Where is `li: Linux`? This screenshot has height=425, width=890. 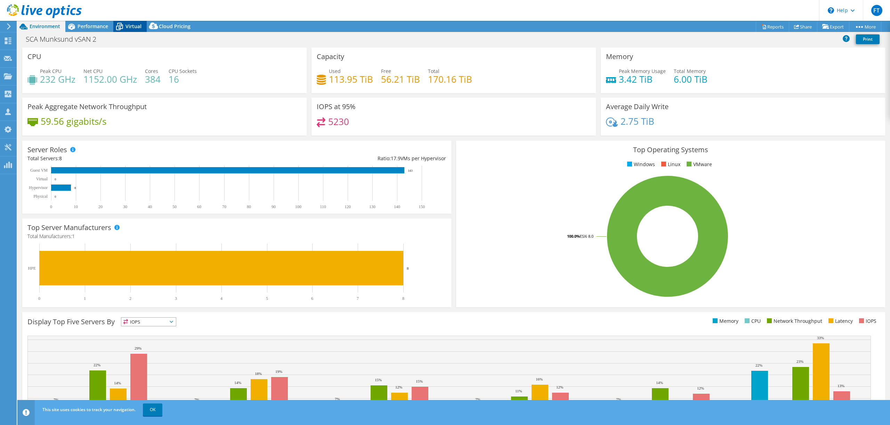
li: Linux is located at coordinates (670, 164).